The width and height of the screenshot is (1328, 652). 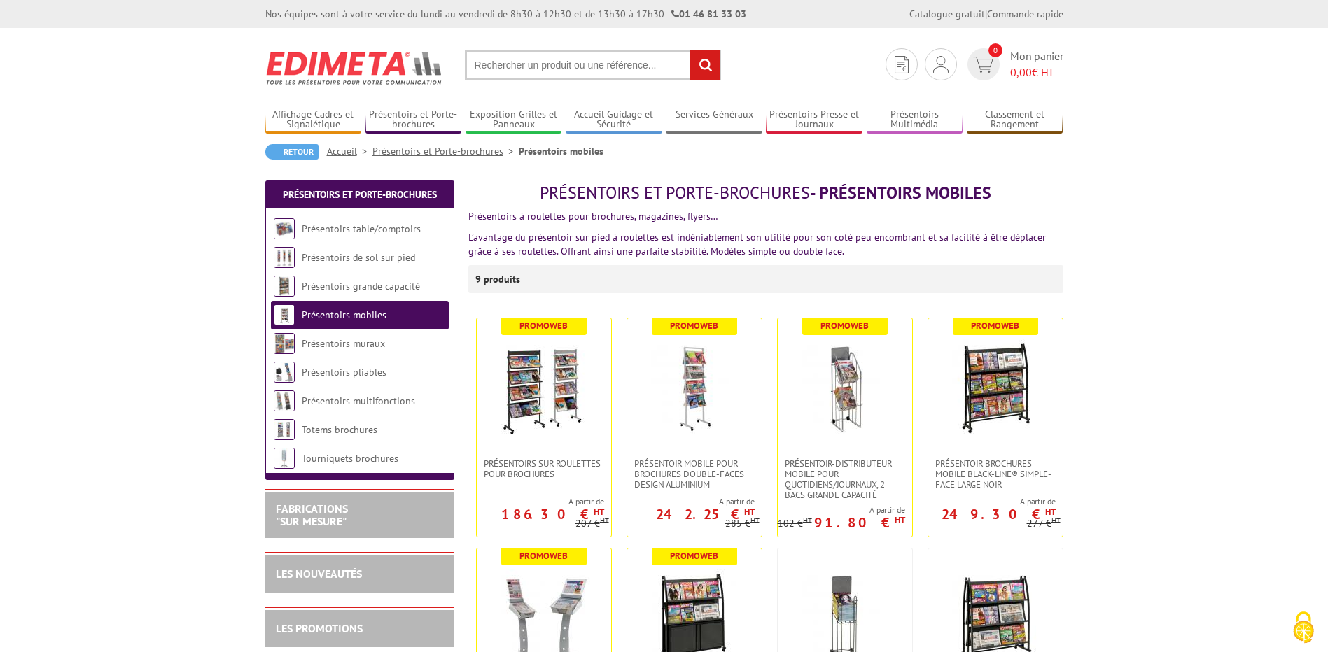 I want to click on p: 9 produits, so click(x=501, y=279).